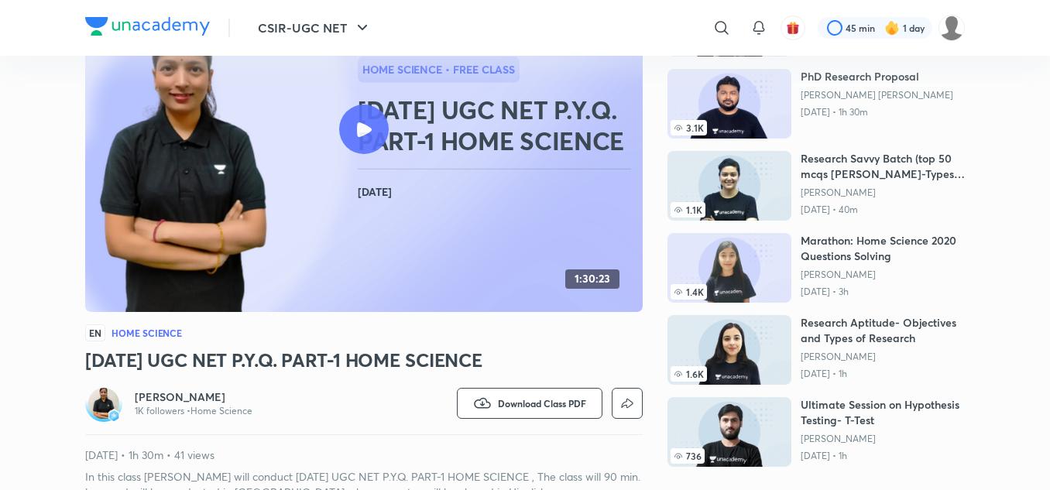 This screenshot has height=490, width=1050. I want to click on h4: 1:30:23, so click(593, 279).